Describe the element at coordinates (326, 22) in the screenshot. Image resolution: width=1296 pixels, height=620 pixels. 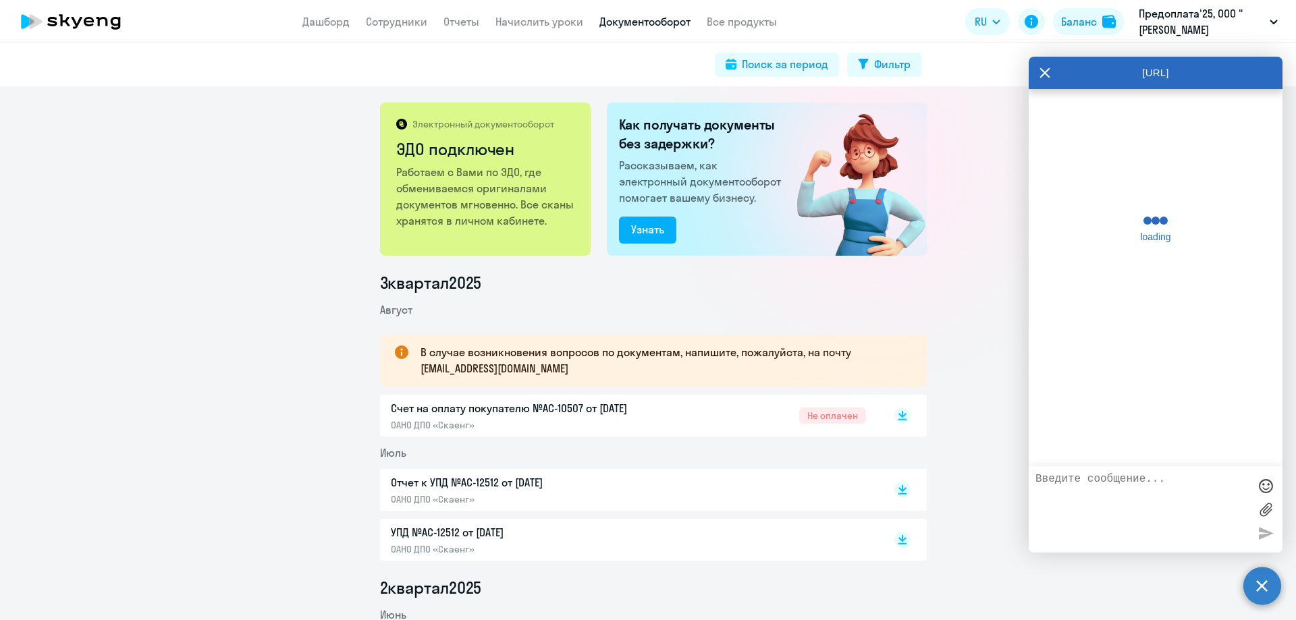
I see `a: Дашборд` at that location.